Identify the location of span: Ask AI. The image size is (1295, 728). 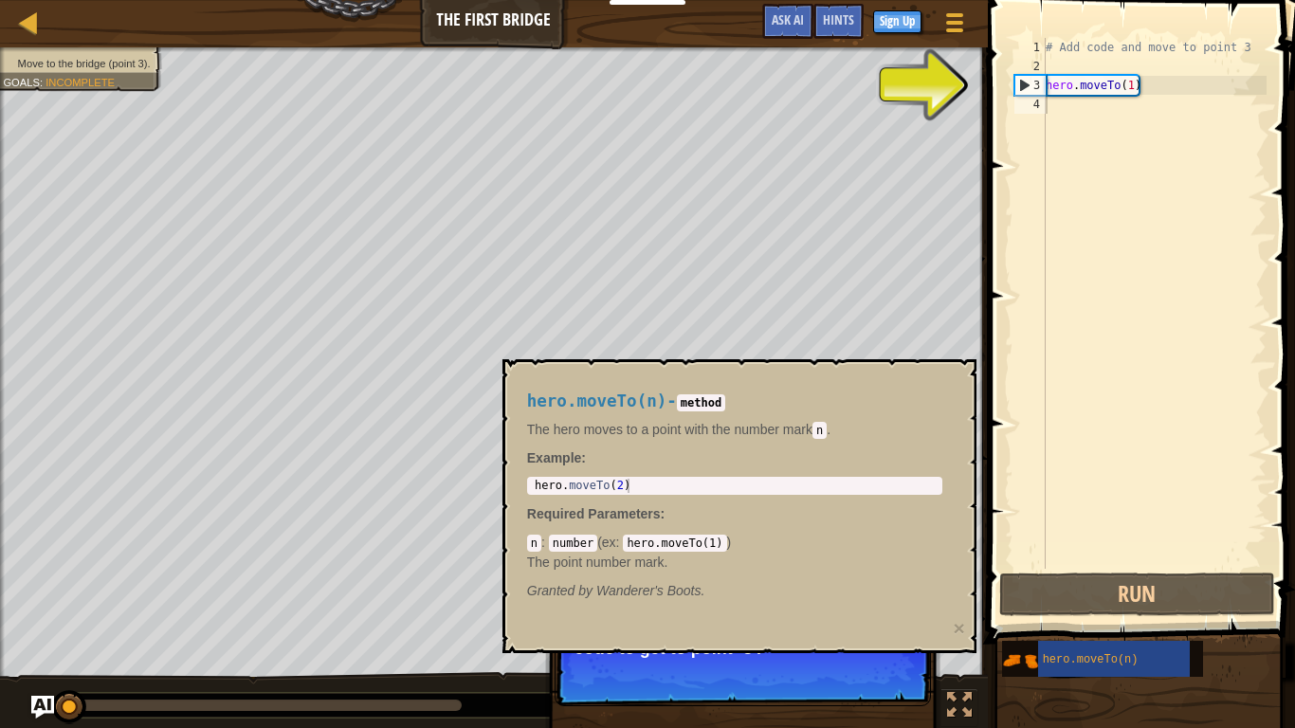
(788, 19).